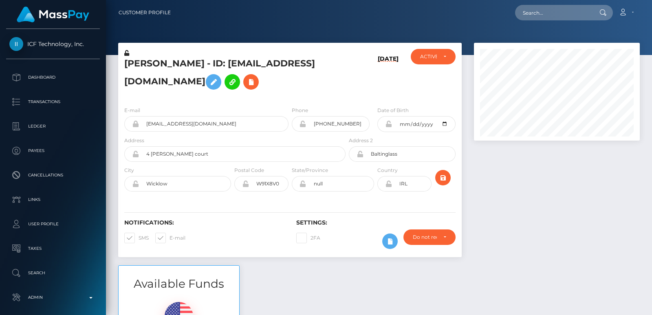  Describe the element at coordinates (425, 237) in the screenshot. I see `div: Do not require` at that location.